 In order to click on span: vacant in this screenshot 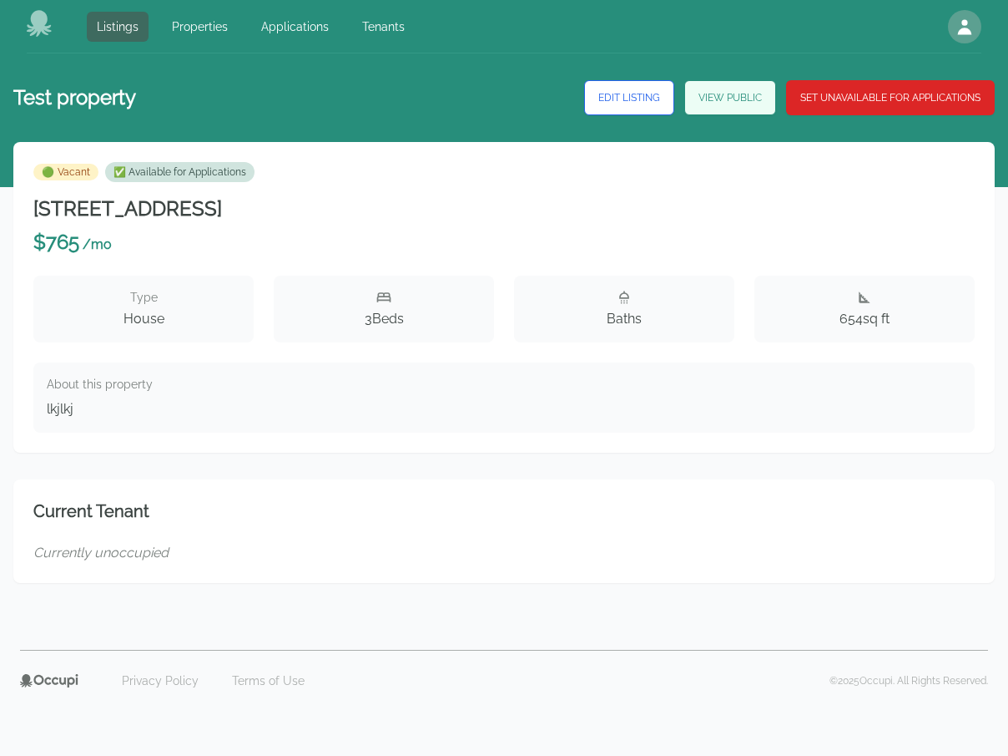, I will do `click(48, 172)`.